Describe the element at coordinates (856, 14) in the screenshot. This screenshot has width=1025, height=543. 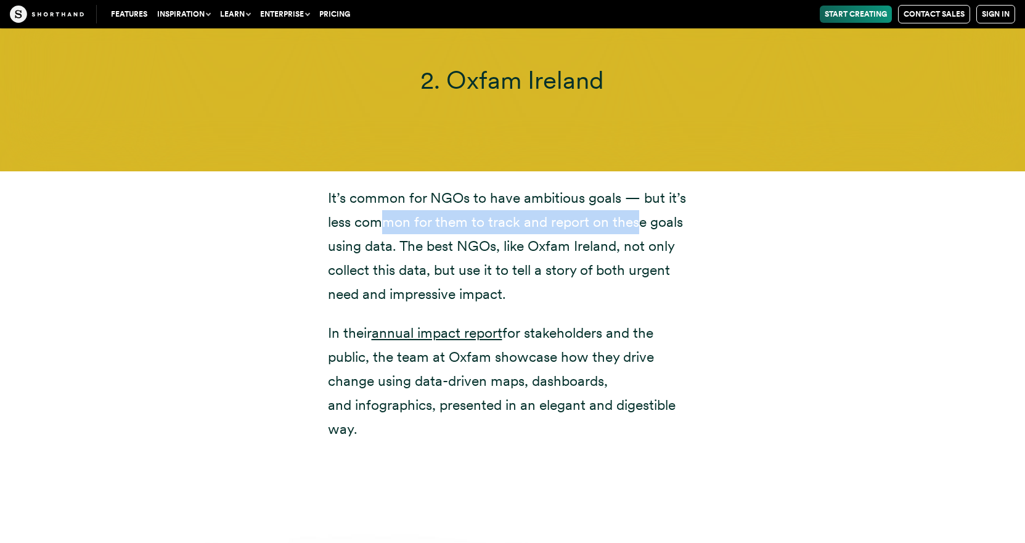
I see `a: Start Creating` at that location.